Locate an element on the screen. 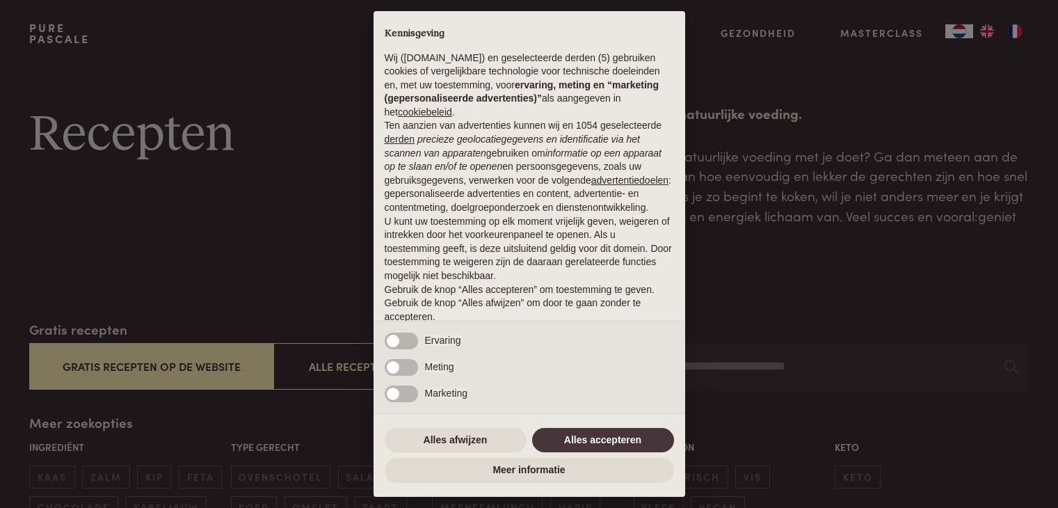 This screenshot has width=1058, height=508. em: precieze geolocatiegegevens en identificatie via het scannen van apparaten is located at coordinates (512, 146).